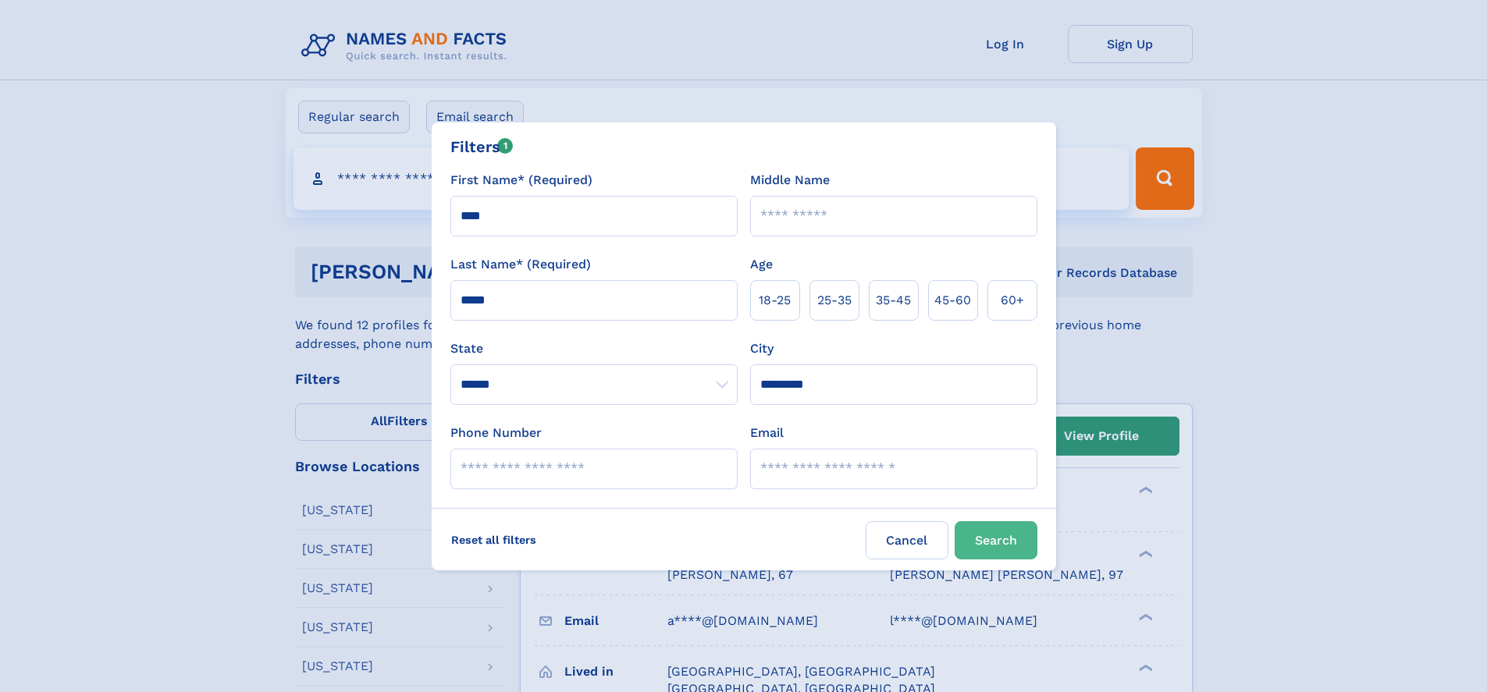 The image size is (1487, 692). Describe the element at coordinates (481, 147) in the screenshot. I see `div: Filters` at that location.